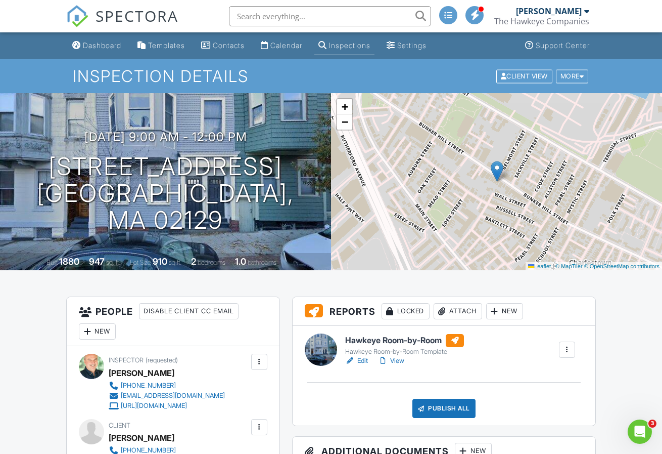  Describe the element at coordinates (622, 266) in the screenshot. I see `a: © OpenStreetMap contributors` at that location.